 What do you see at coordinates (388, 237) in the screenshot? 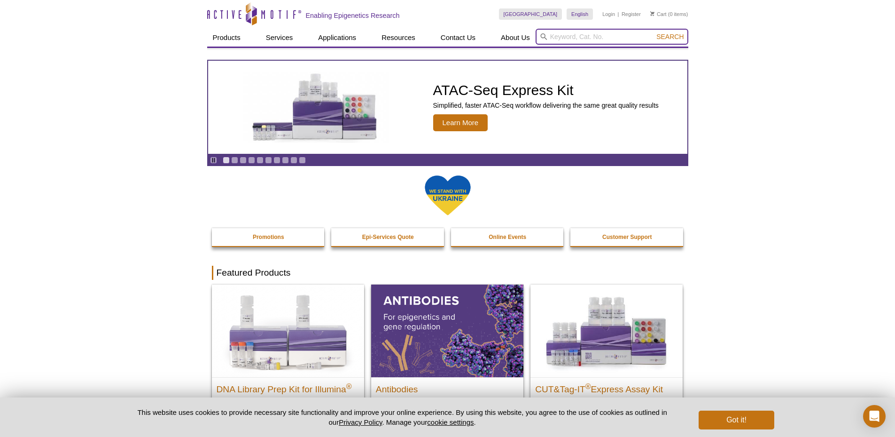
I see `strong: Epi-Services Quote` at bounding box center [388, 237].